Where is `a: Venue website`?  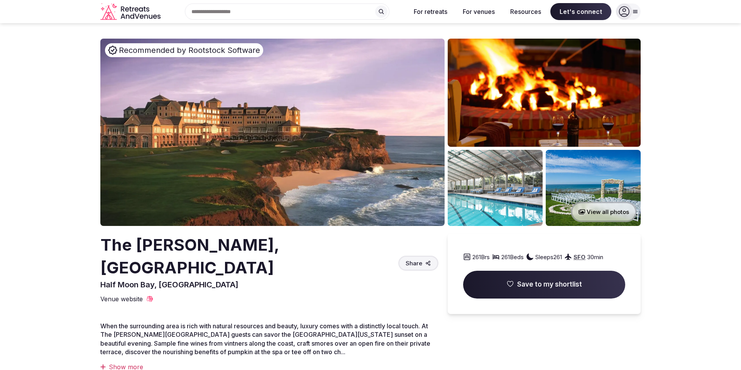 a: Venue website is located at coordinates (127, 299).